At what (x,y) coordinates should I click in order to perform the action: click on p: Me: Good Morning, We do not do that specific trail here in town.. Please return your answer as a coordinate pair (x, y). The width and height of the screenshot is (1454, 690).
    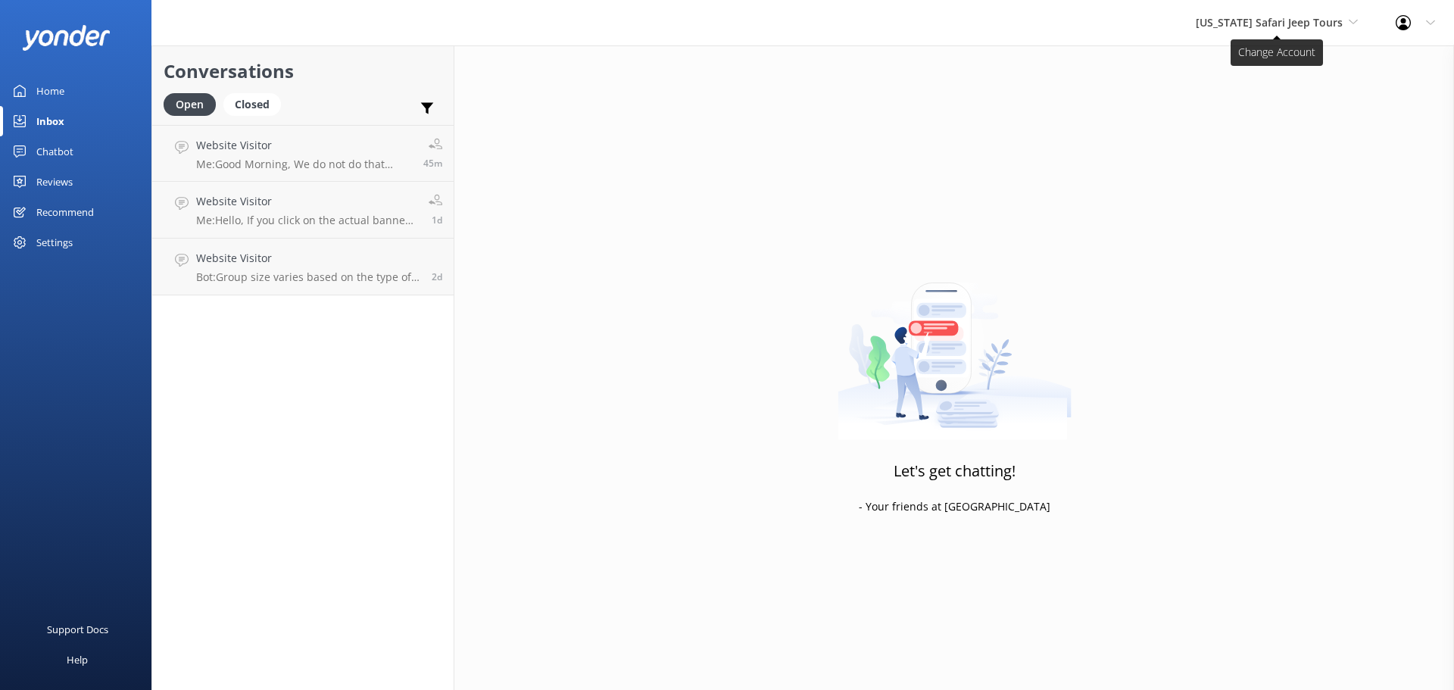
    Looking at the image, I should click on (304, 164).